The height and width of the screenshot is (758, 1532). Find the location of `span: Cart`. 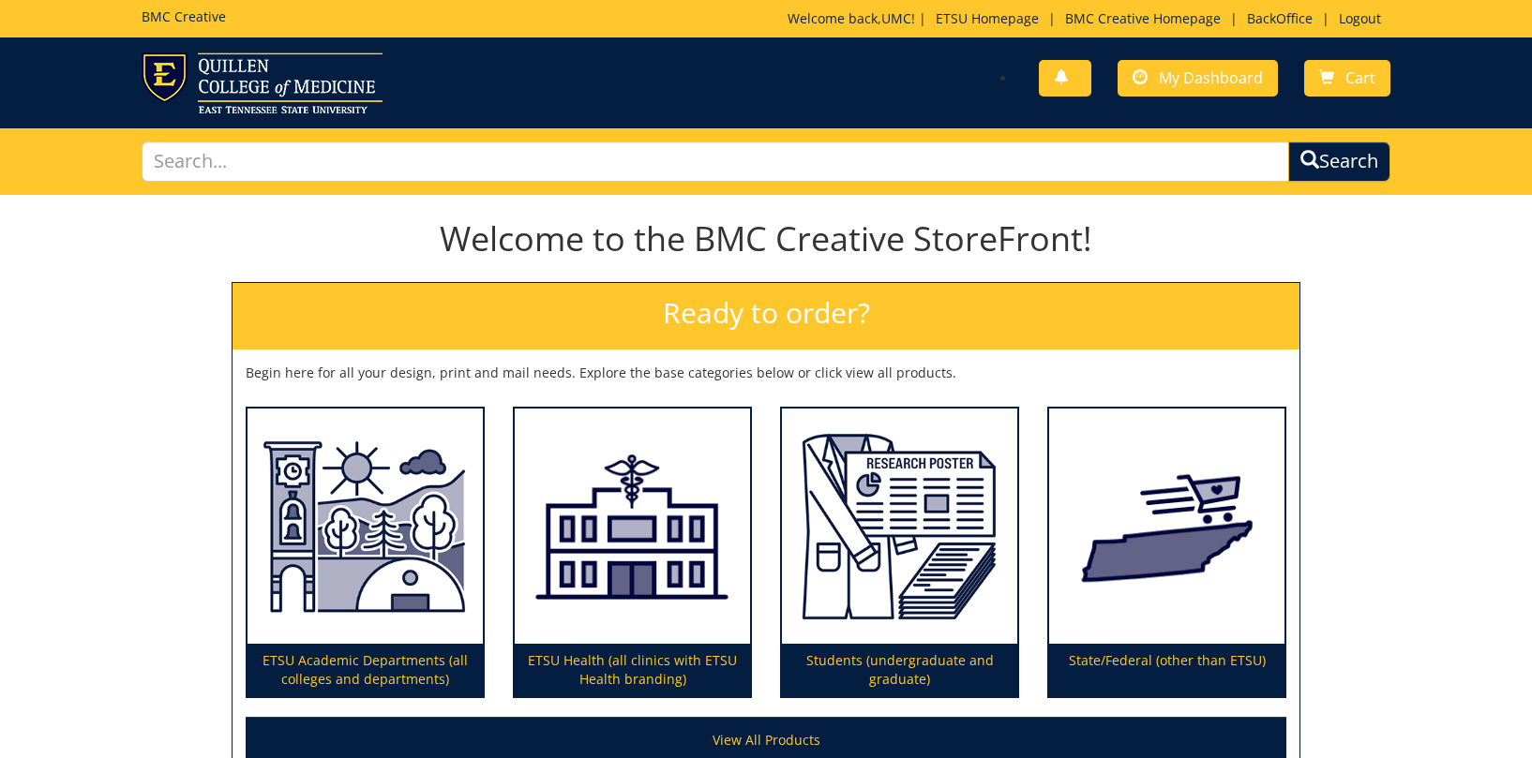

span: Cart is located at coordinates (1360, 78).